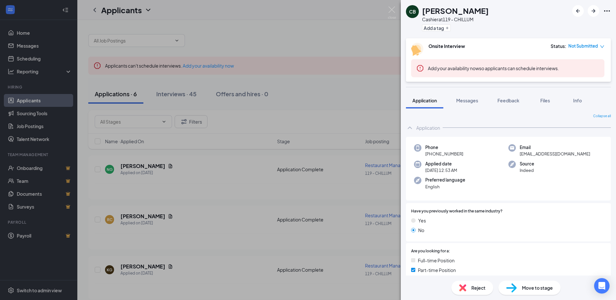 Image resolution: width=616 pixels, height=300 pixels. Describe the element at coordinates (537, 288) in the screenshot. I see `span: Move to stage` at that location.